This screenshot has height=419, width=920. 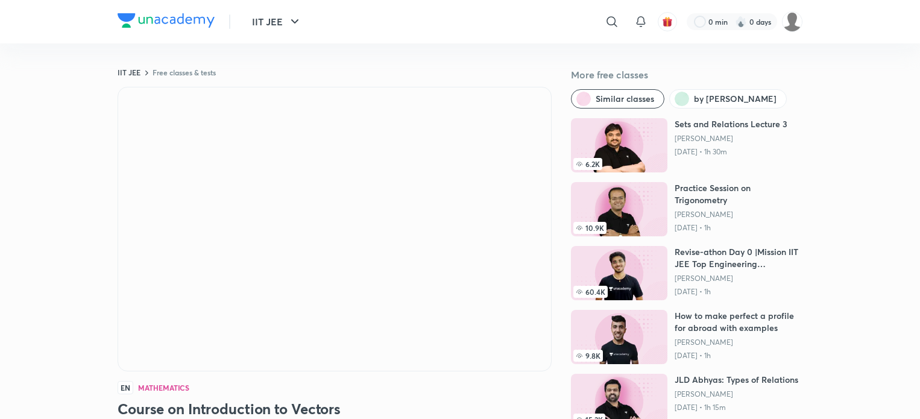 I want to click on span: EN, so click(x=125, y=388).